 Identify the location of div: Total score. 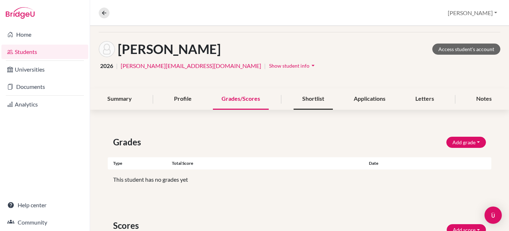
(268, 164).